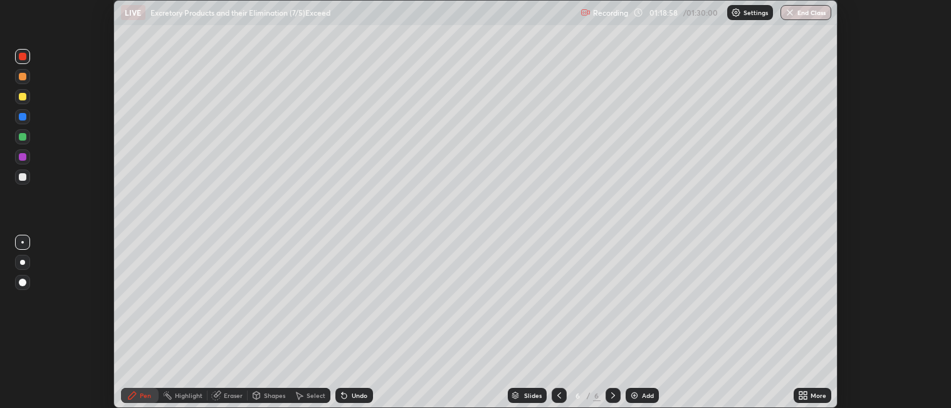 The width and height of the screenshot is (951, 408). I want to click on div: Undo, so click(359, 395).